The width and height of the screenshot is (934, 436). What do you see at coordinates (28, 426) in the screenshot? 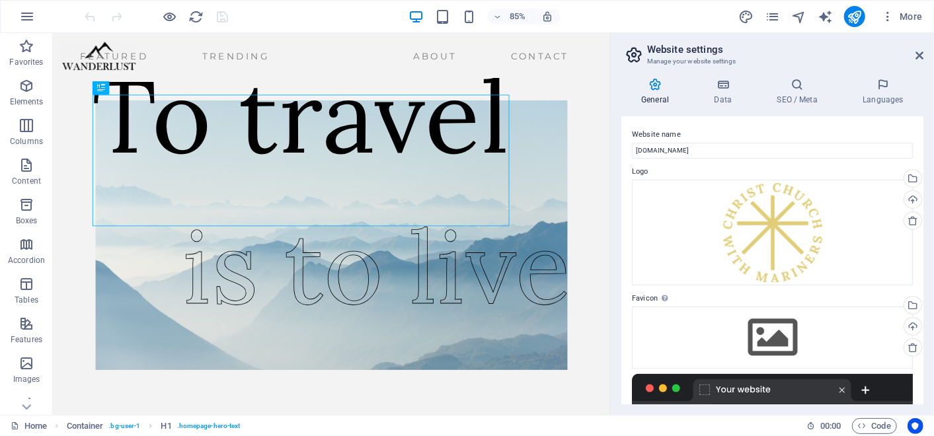
I see `a: Click to cancel selection. Double-click to open Pages` at bounding box center [28, 426].